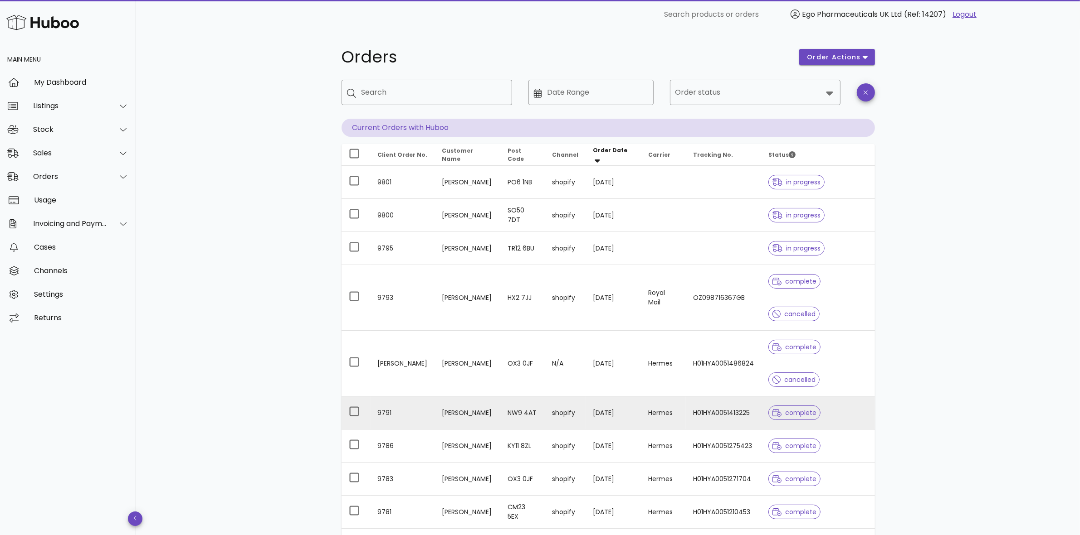  What do you see at coordinates (403, 479) in the screenshot?
I see `td: 9783` at bounding box center [403, 479].